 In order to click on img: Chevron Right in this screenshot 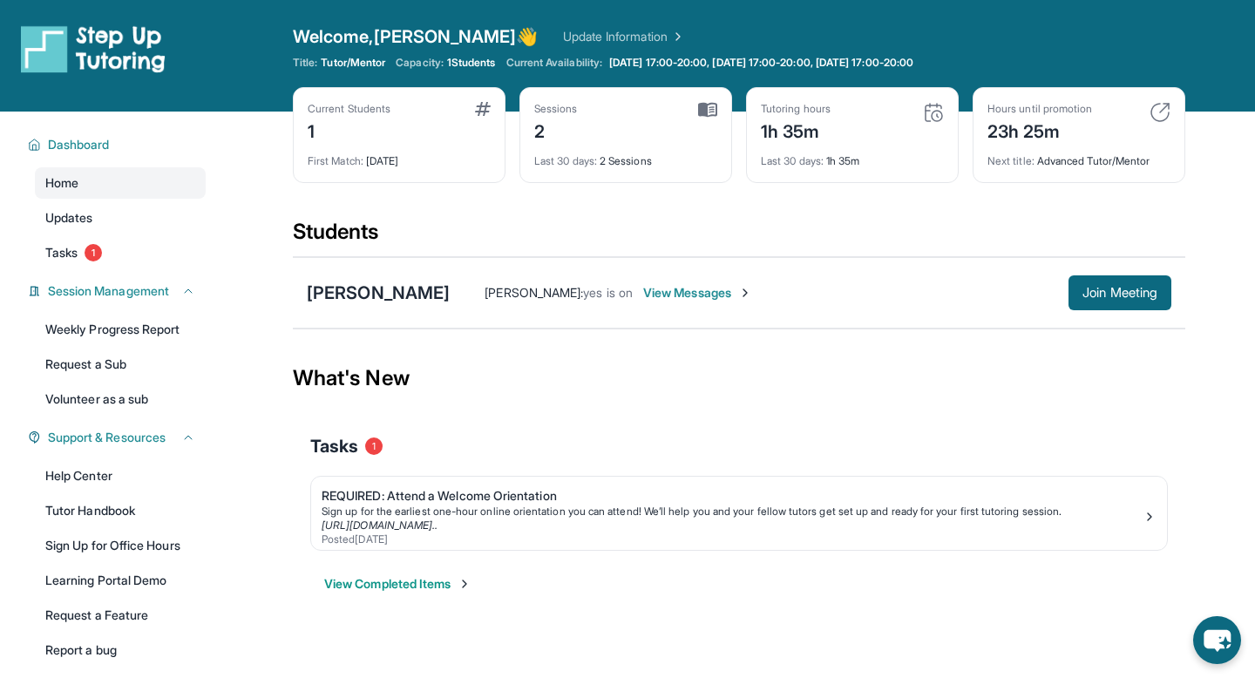, I will do `click(676, 37)`.